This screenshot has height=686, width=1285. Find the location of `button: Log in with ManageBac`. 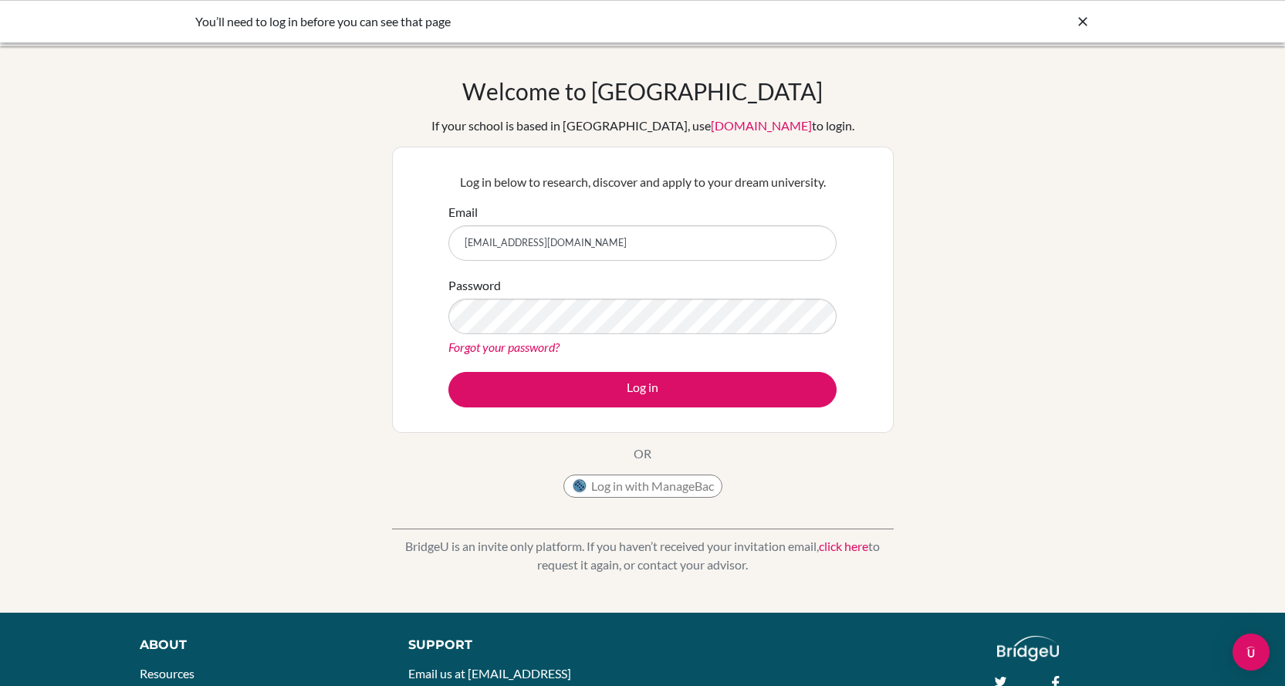

button: Log in with ManageBac is located at coordinates (643, 486).